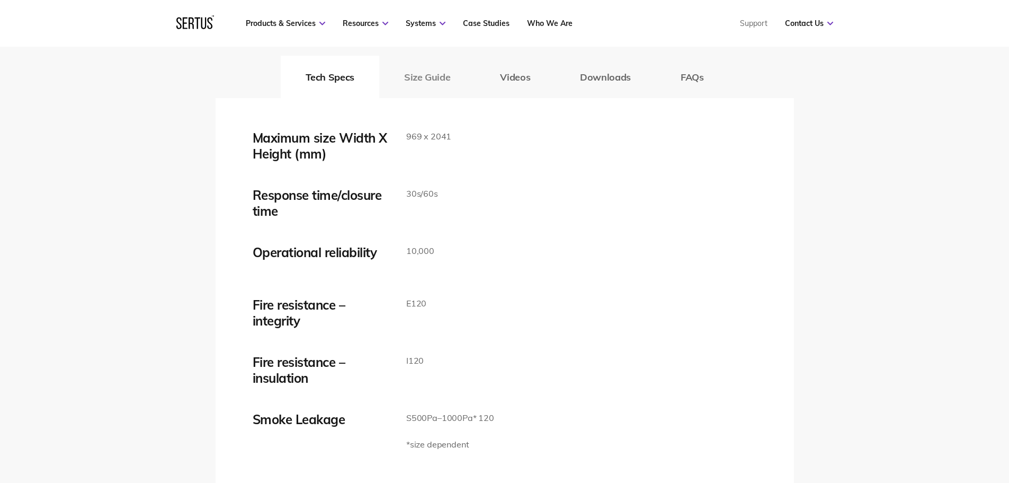 This screenshot has height=483, width=1009. Describe the element at coordinates (366, 23) in the screenshot. I see `a: Resources` at that location.